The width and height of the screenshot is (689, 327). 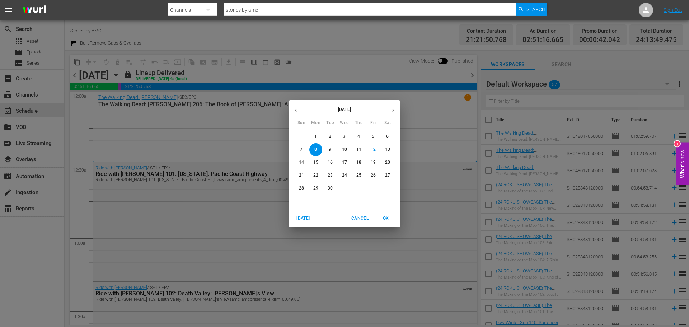 What do you see at coordinates (360, 218) in the screenshot?
I see `span: Cancel` at bounding box center [360, 218].